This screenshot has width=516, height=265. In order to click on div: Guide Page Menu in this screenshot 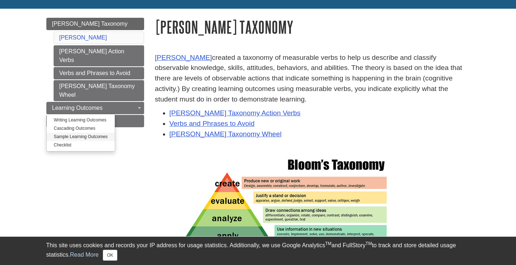, I will do `click(95, 72)`.